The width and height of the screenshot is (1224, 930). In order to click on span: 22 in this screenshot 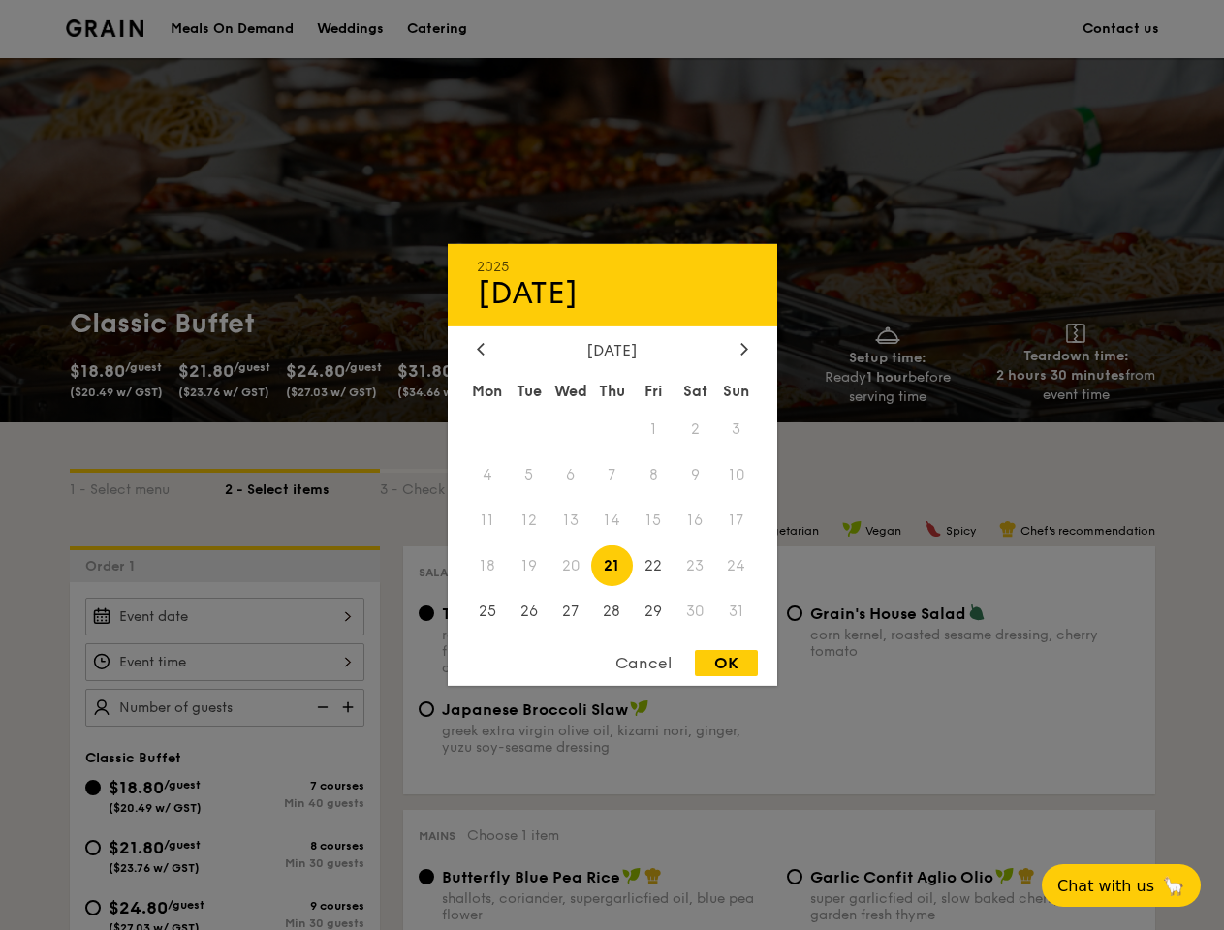, I will do `click(653, 565)`.